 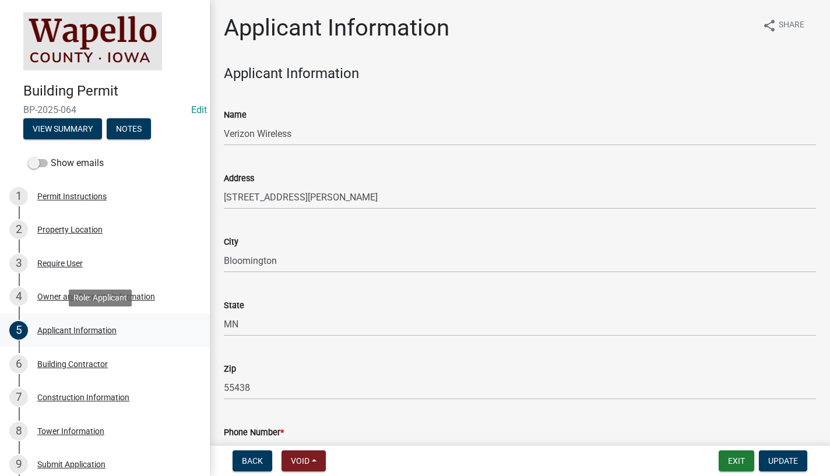 I want to click on h4: Building Permit, so click(x=112, y=91).